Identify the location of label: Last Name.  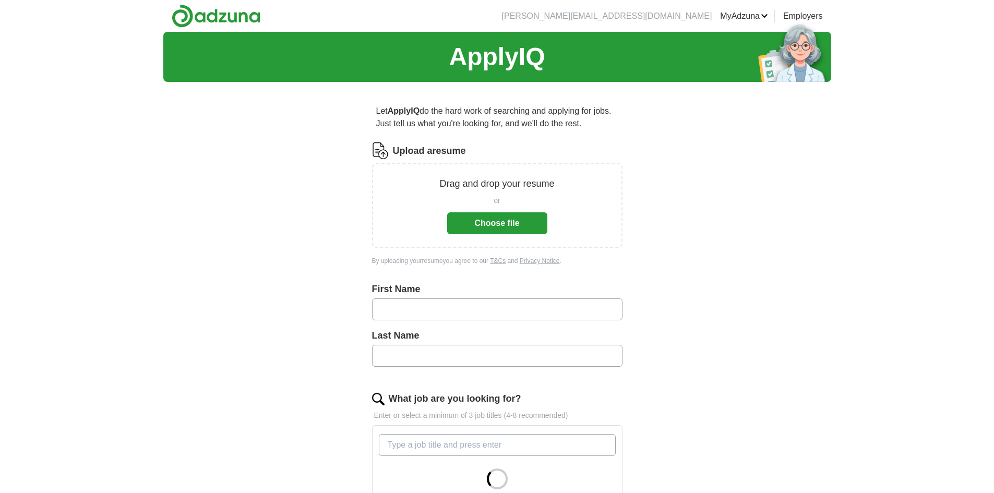
(497, 336).